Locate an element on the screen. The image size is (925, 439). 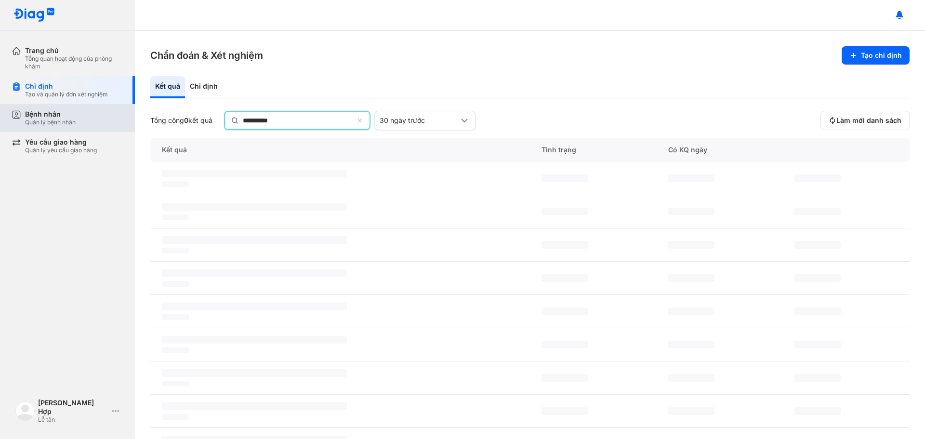
div: Yêu cầu giao hàng is located at coordinates (61, 142).